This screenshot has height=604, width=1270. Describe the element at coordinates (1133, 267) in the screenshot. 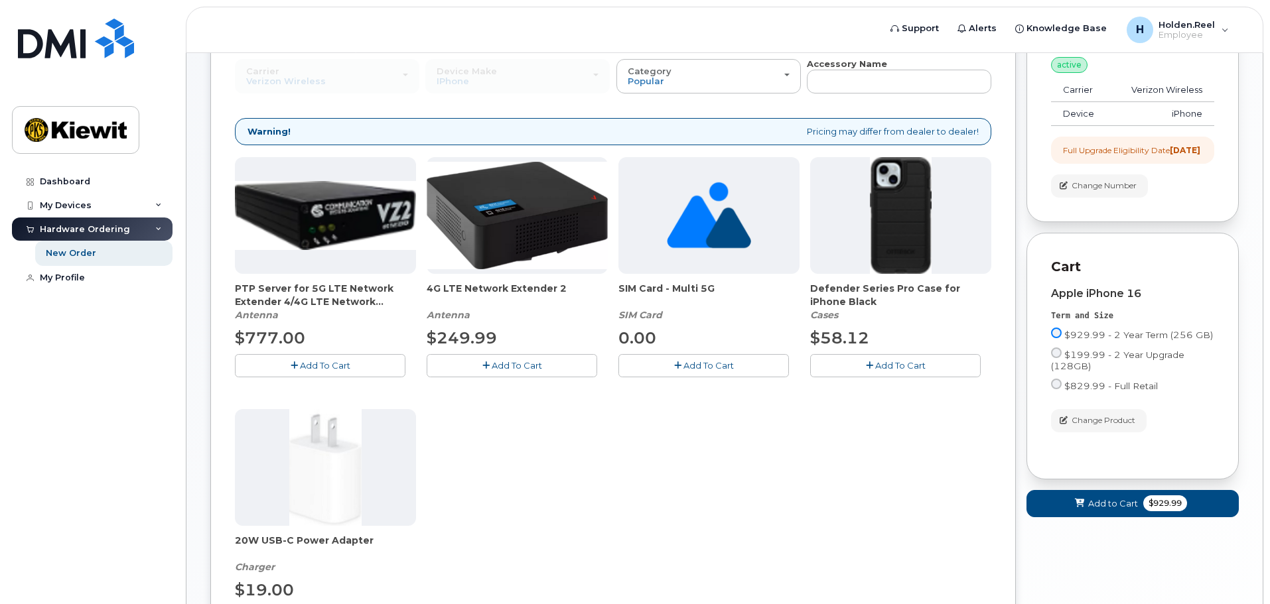

I see `p: Cart` at that location.